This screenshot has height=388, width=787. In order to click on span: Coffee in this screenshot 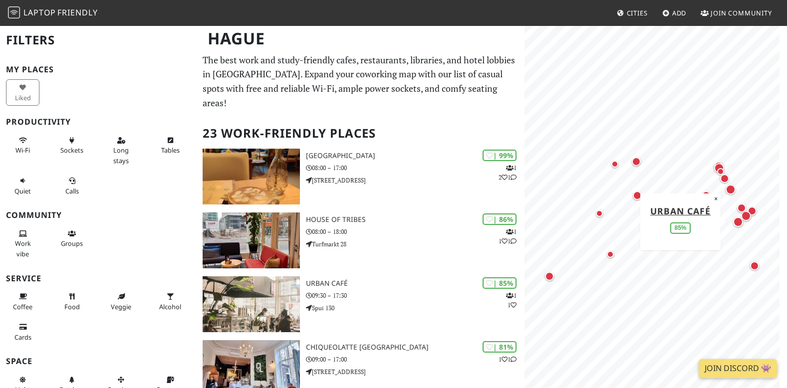, I will do `click(22, 307)`.